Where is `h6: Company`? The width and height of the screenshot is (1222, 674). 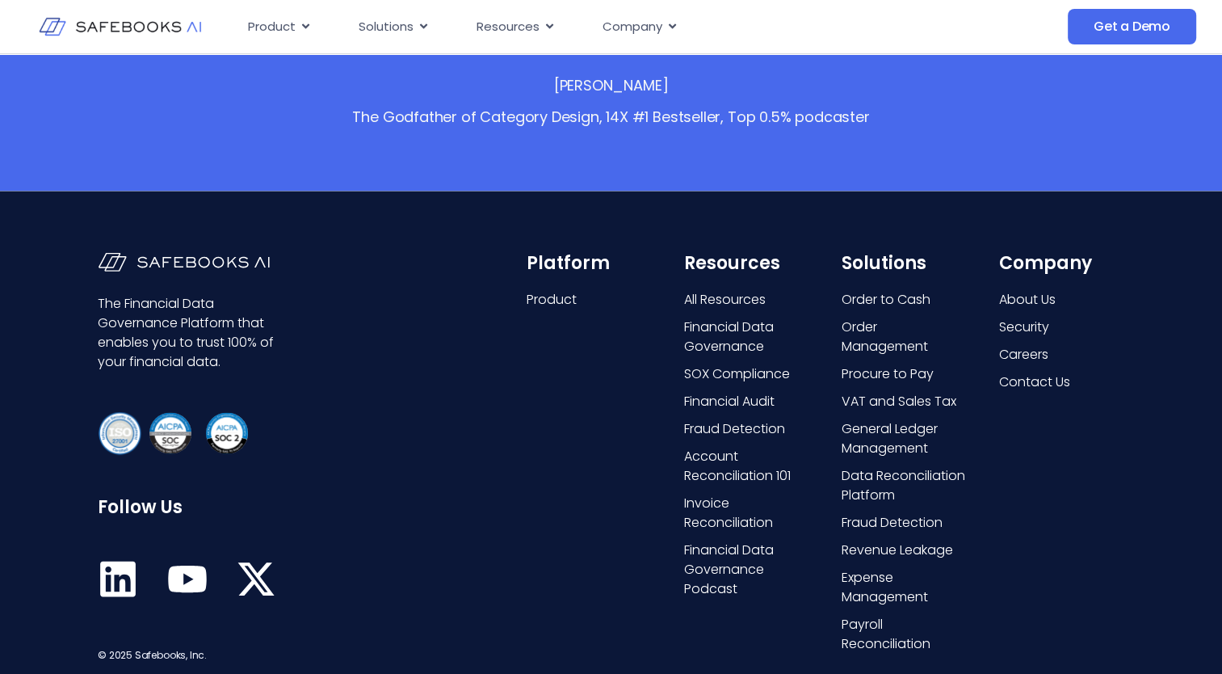 h6: Company is located at coordinates (1061, 263).